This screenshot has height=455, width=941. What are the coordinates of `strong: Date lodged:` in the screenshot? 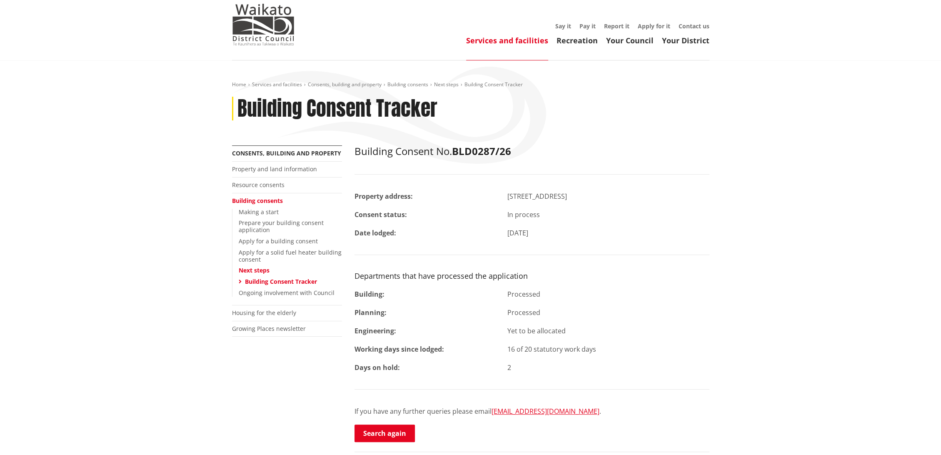 It's located at (375, 233).